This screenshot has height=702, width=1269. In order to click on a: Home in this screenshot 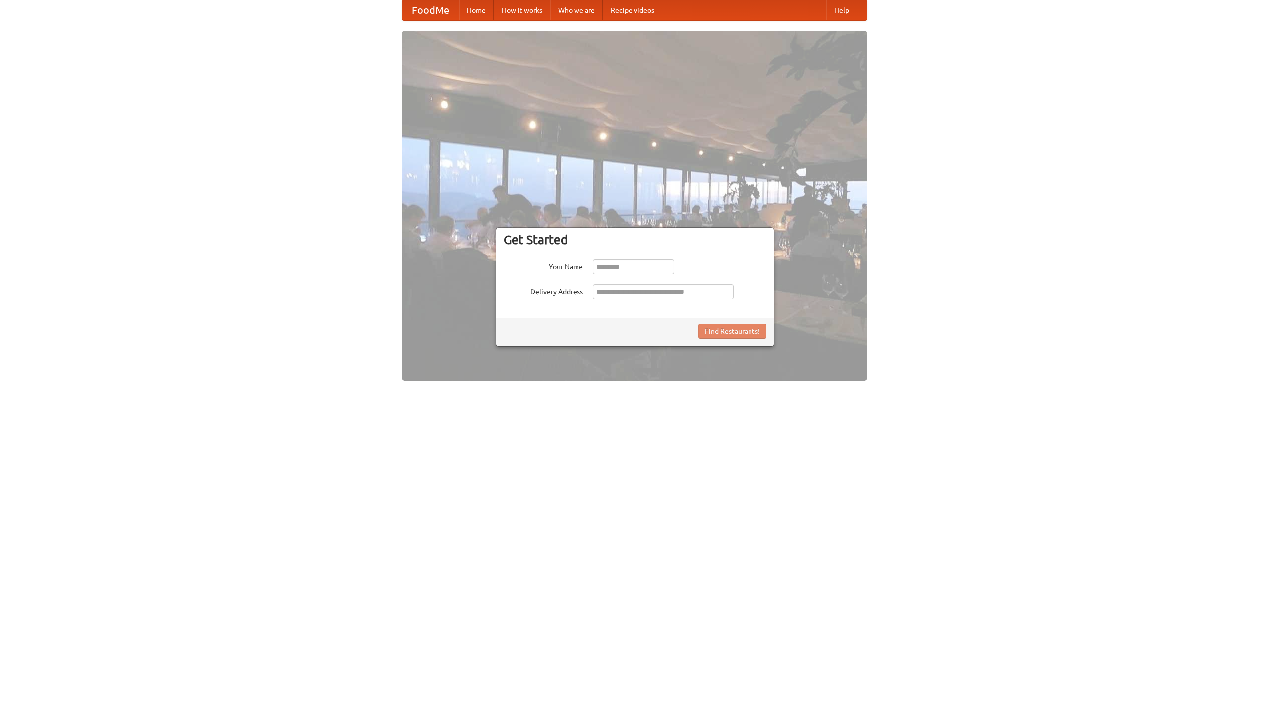, I will do `click(476, 10)`.